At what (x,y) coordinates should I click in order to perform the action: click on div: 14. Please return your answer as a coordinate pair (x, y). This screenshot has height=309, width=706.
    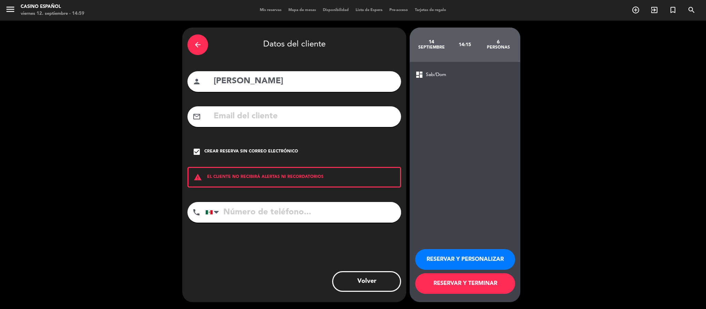
    Looking at the image, I should click on (431, 42).